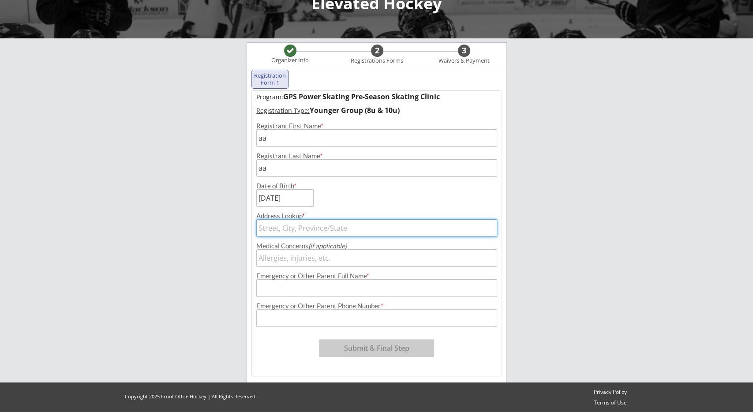 The height and width of the screenshot is (412, 753). Describe the element at coordinates (377, 216) in the screenshot. I see `div: Address Lookup` at that location.